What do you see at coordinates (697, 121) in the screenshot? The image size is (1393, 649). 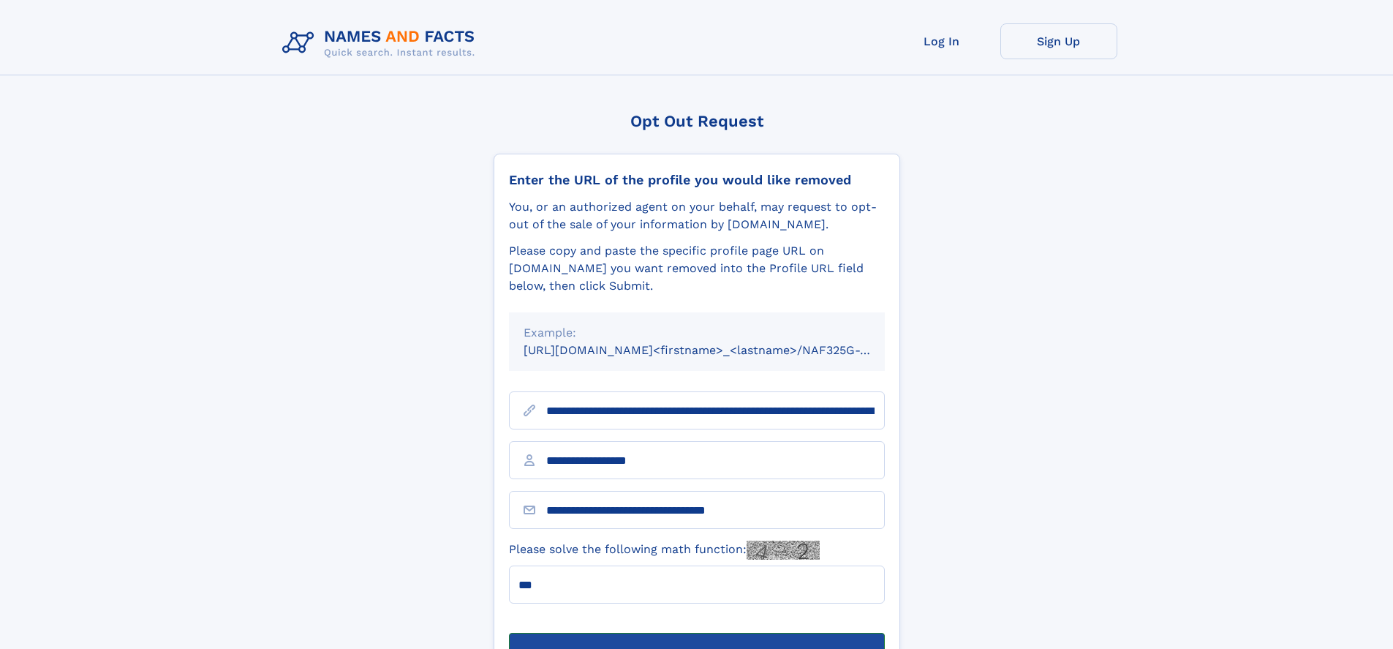 I see `div: Opt Out Request` at bounding box center [697, 121].